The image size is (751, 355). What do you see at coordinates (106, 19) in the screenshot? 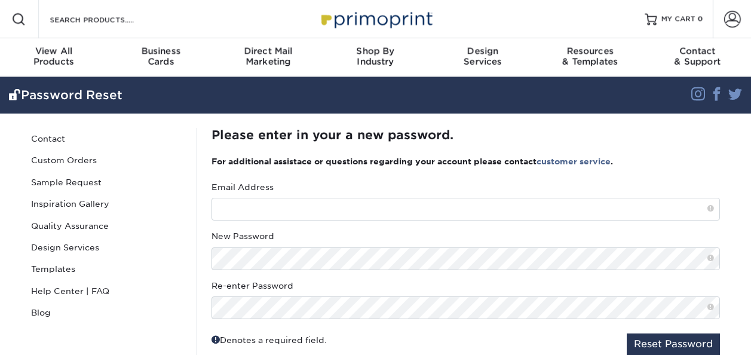
I see `input: SEARCH PRODUCTS.....` at bounding box center [106, 19].